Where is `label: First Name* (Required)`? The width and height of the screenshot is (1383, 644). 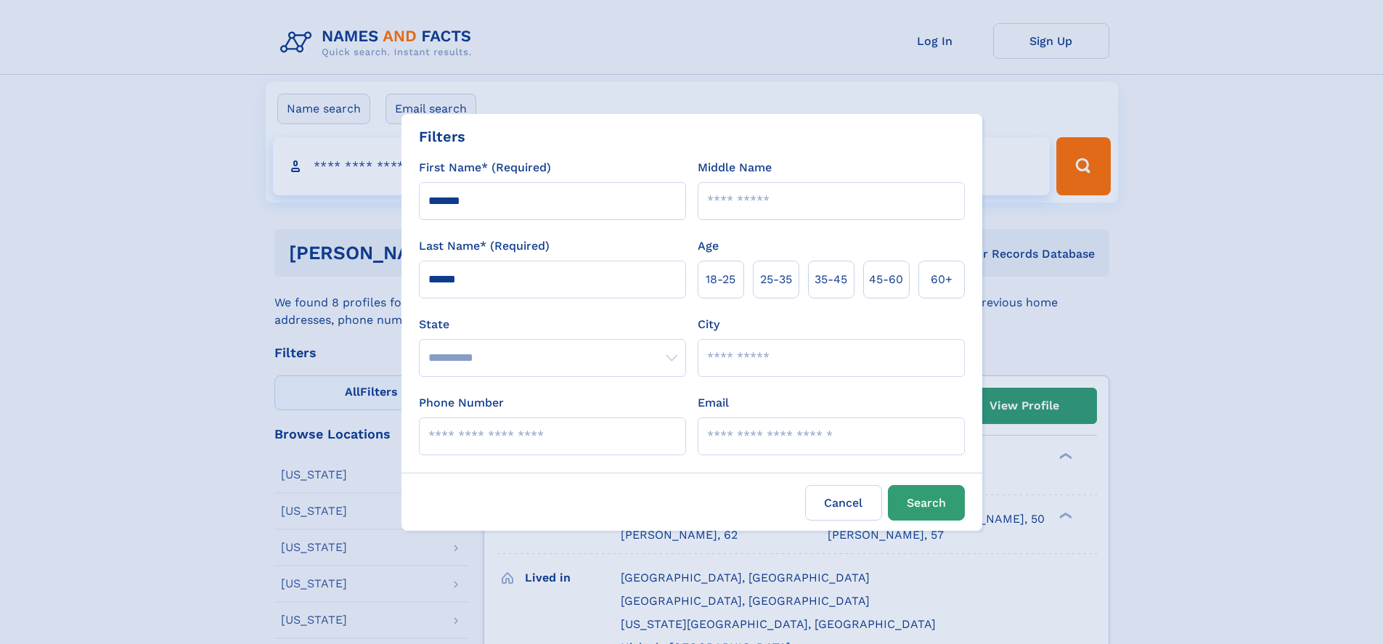
label: First Name* (Required) is located at coordinates (485, 168).